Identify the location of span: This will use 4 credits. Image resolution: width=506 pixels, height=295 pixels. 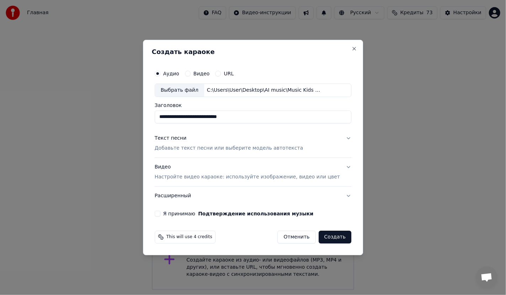
(189, 237).